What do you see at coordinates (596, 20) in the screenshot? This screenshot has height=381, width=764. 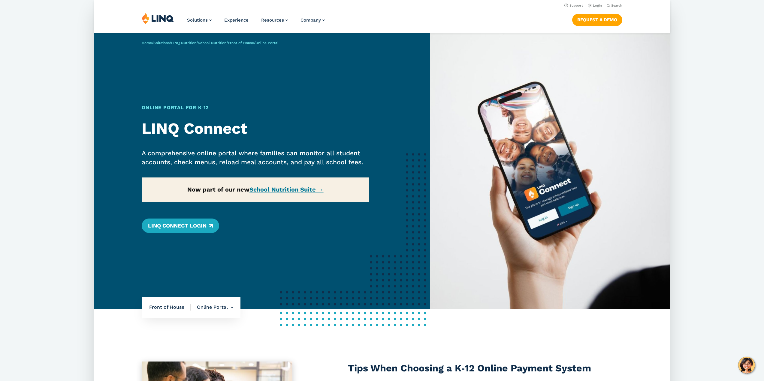 I see `a: Request a Demo` at bounding box center [596, 20].